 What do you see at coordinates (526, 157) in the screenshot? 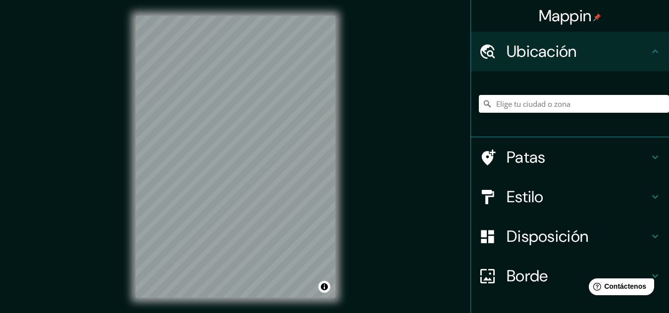
I see `font: Patas` at bounding box center [526, 157].